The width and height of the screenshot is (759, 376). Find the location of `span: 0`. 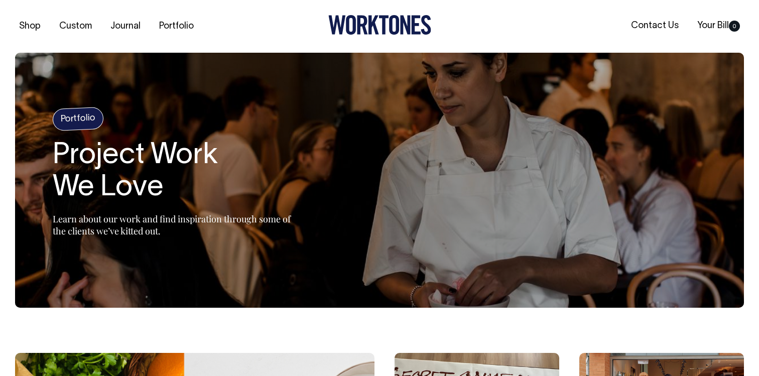

span: 0 is located at coordinates (734, 26).